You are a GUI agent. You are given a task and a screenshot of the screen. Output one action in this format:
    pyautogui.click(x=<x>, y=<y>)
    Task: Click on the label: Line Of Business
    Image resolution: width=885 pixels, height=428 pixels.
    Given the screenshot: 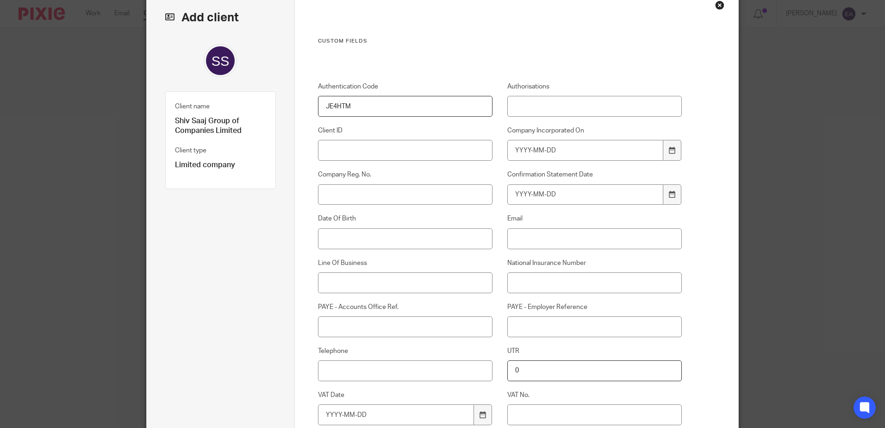 What is the action you would take?
    pyautogui.click(x=406, y=263)
    